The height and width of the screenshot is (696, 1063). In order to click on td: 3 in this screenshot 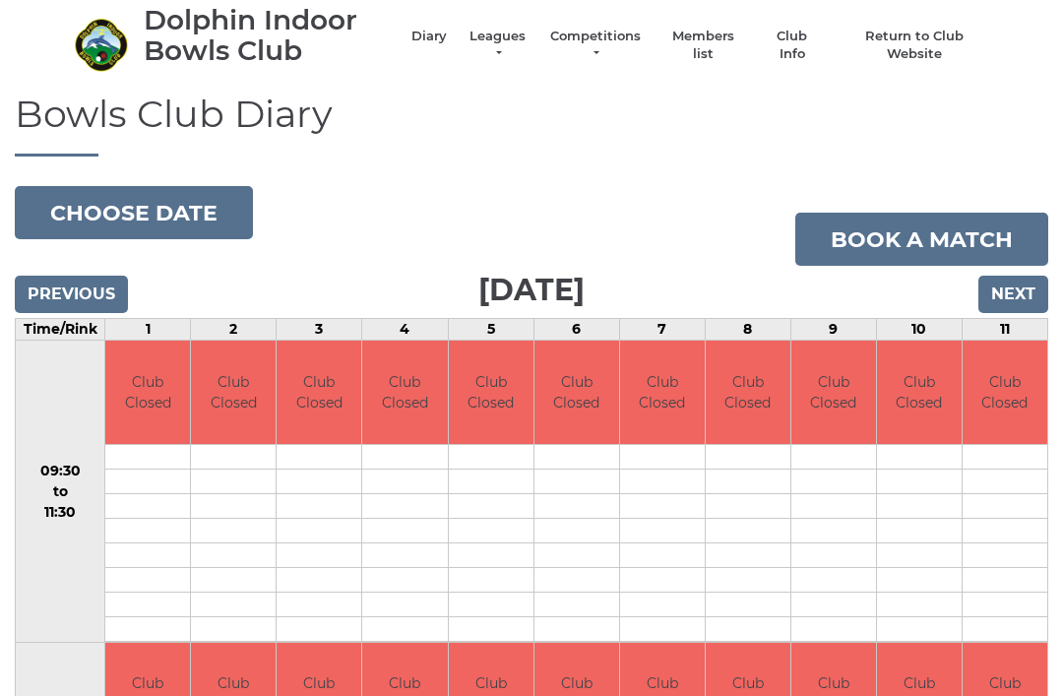, I will do `click(319, 330)`.